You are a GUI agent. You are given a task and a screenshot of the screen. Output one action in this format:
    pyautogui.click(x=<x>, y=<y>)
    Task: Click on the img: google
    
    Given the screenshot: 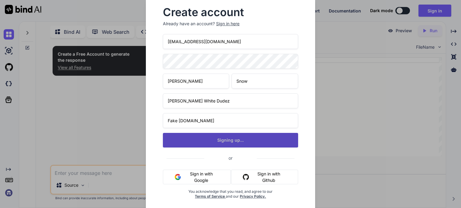 What is the action you would take?
    pyautogui.click(x=178, y=177)
    